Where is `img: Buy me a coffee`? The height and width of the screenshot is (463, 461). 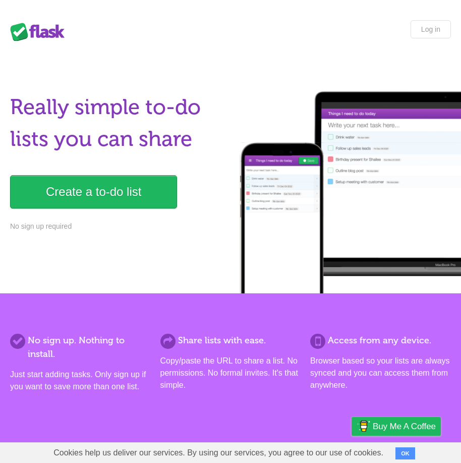
img: Buy me a coffee is located at coordinates (363, 426).